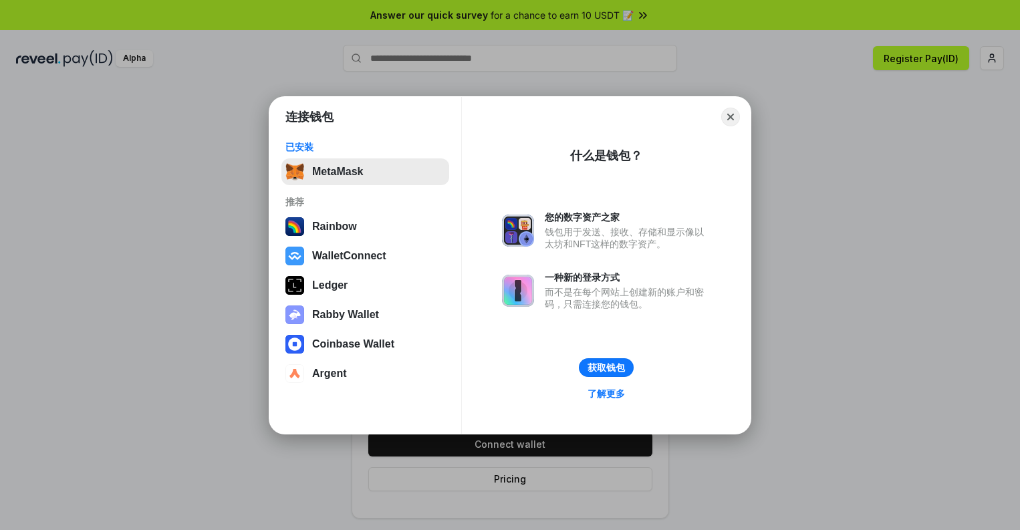 This screenshot has width=1020, height=530. Describe the element at coordinates (365, 256) in the screenshot. I see `button: WalletConnect` at that location.